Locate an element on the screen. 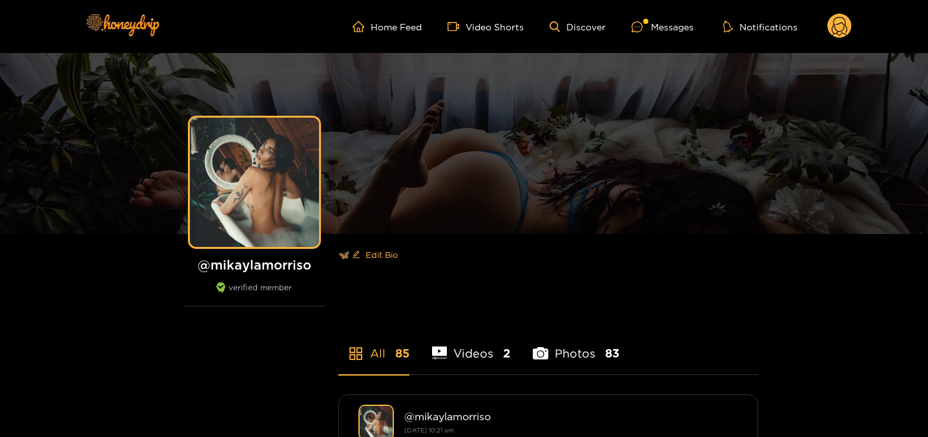 The width and height of the screenshot is (928, 437). span: 83 is located at coordinates (612, 353).